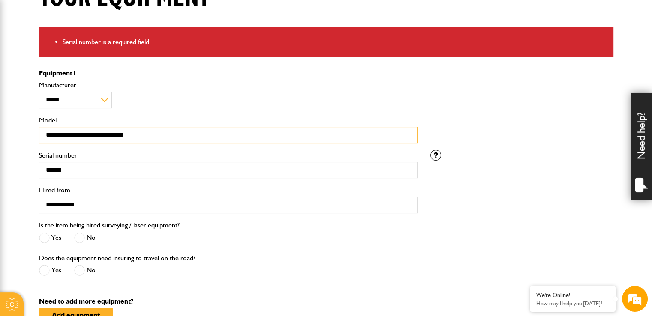 The image size is (652, 316). Describe the element at coordinates (84, 89) in the screenshot. I see `input: Enter your last name` at that location.